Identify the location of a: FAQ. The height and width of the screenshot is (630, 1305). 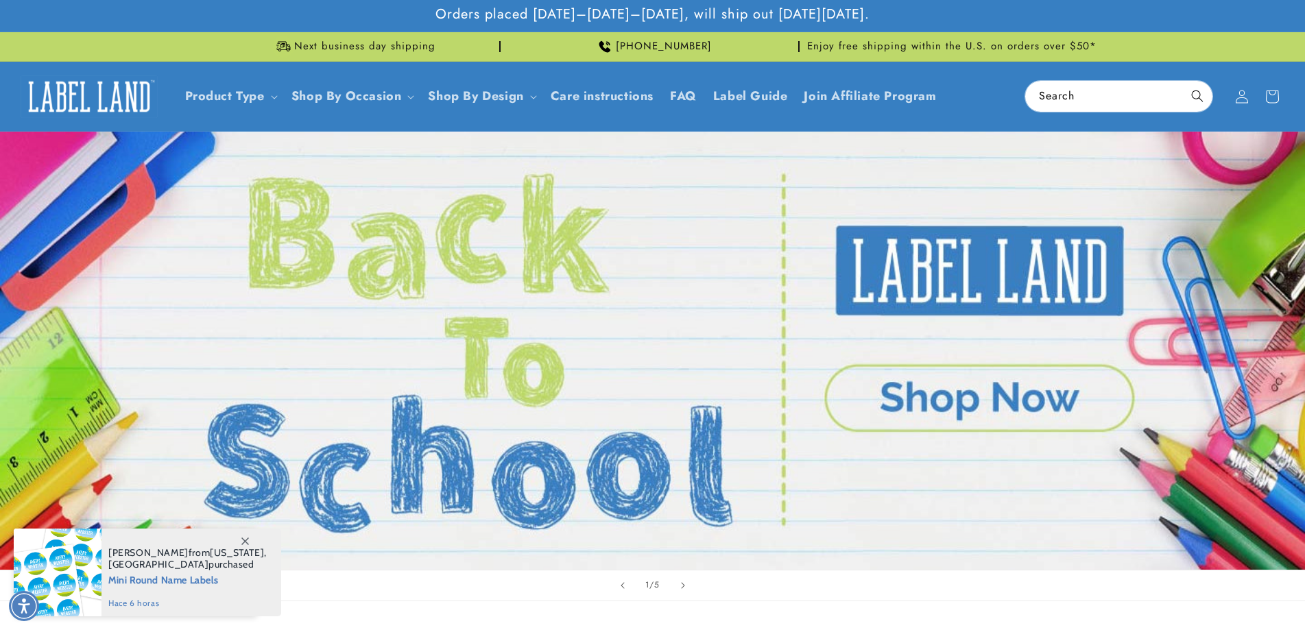
(683, 96).